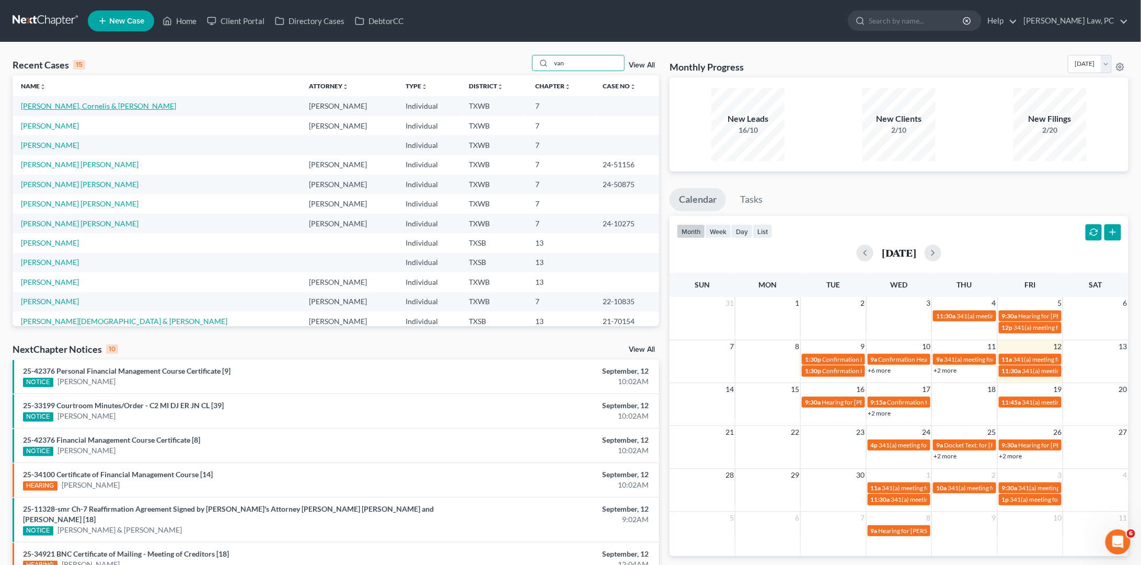 This screenshot has width=1141, height=565. Describe the element at coordinates (702, 284) in the screenshot. I see `span: Sun` at that location.